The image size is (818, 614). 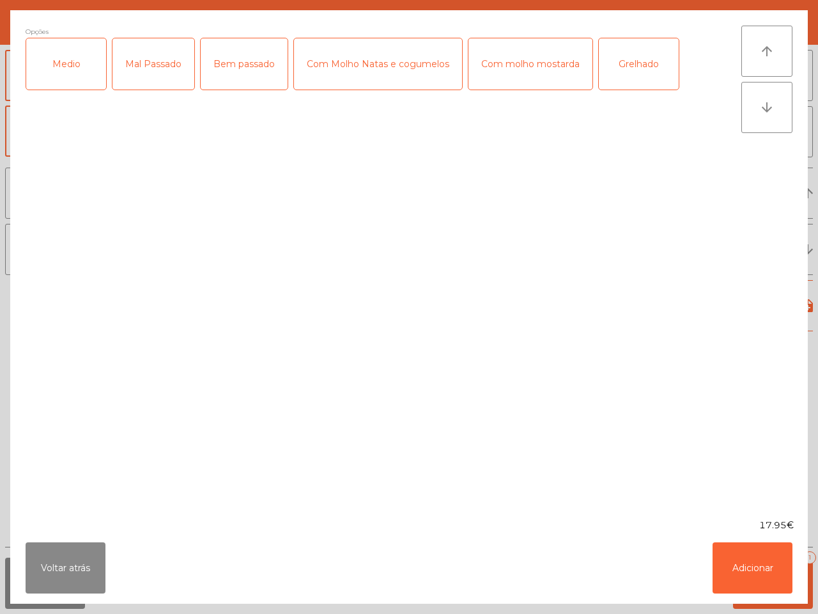 I want to click on div: Medio, so click(x=66, y=64).